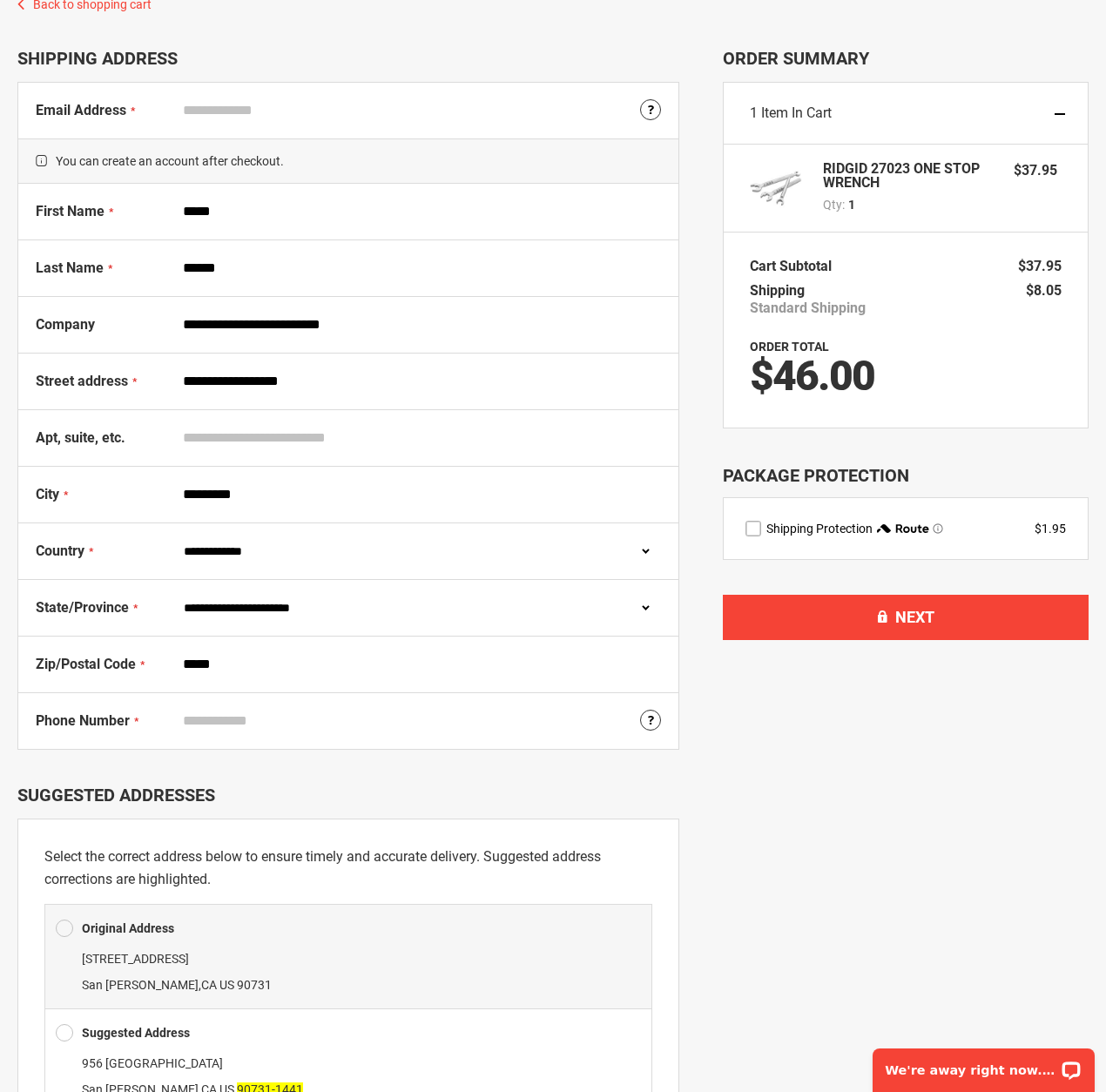  What do you see at coordinates (807, 308) in the screenshot?
I see `span: Standard Shipping` at bounding box center [807, 308].